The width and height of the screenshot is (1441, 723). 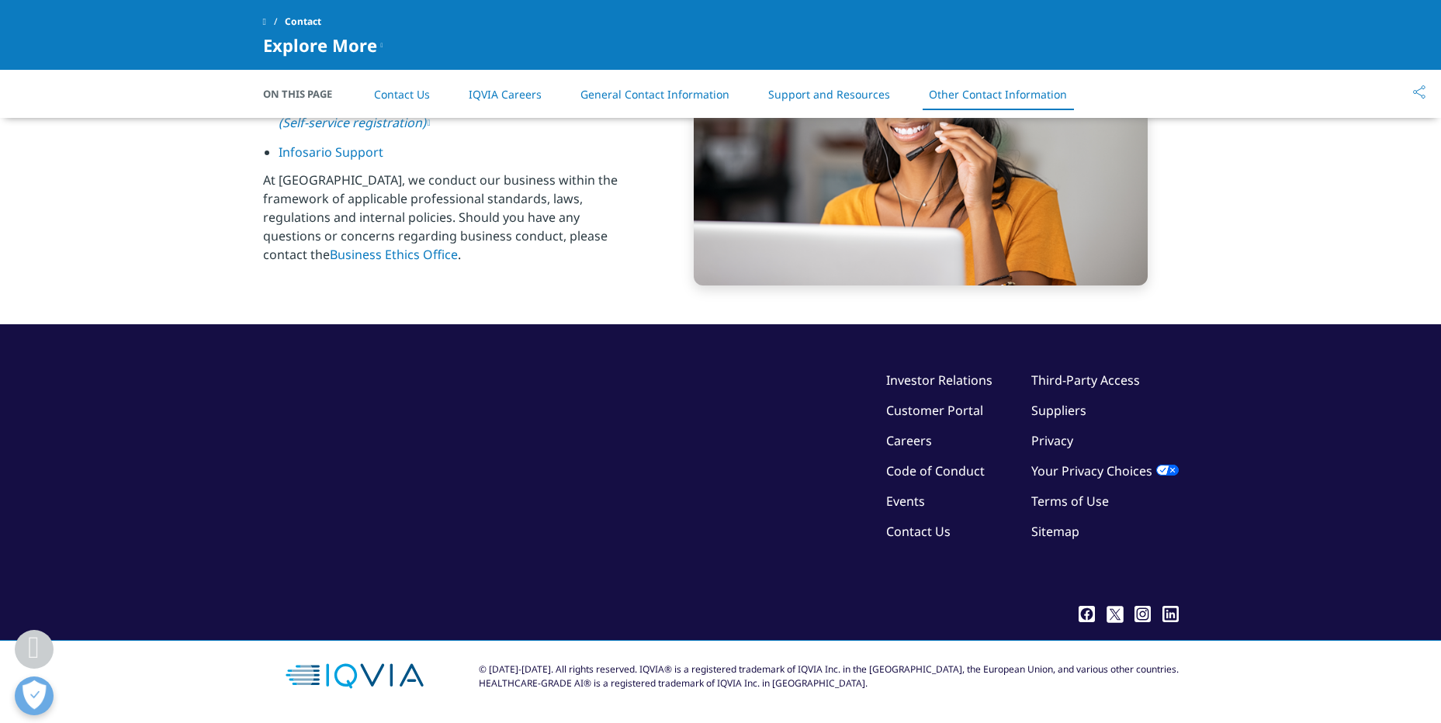 I want to click on a: Careers, so click(x=909, y=441).